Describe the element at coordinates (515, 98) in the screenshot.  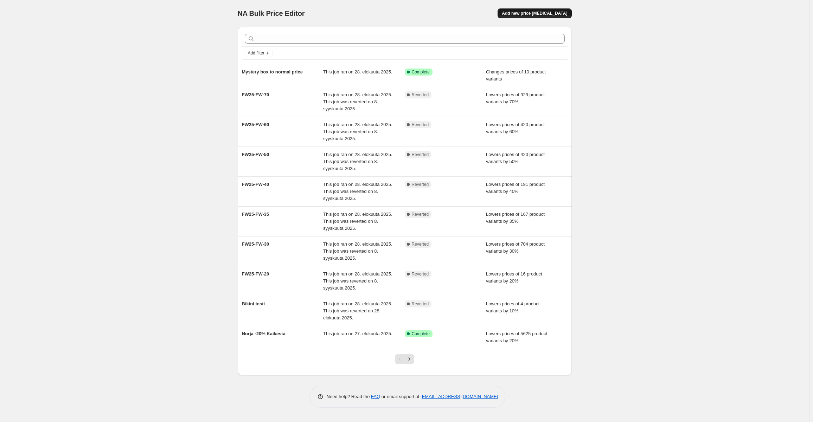
I see `span: Lowers prices of 929 product variants by 70%` at that location.